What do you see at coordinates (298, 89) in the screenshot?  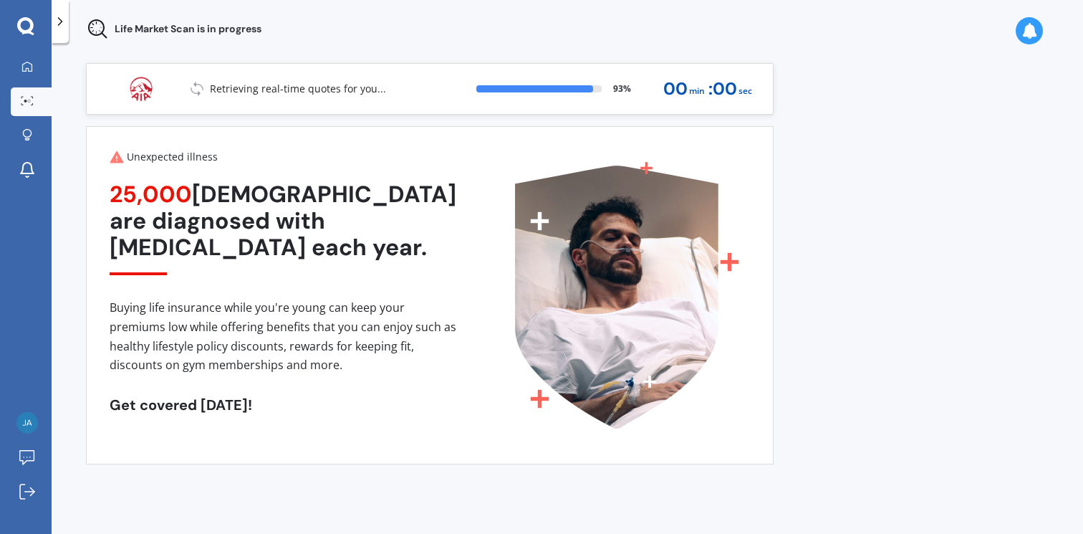 I see `p: Retrieving real-time quotes for you...` at bounding box center [298, 89].